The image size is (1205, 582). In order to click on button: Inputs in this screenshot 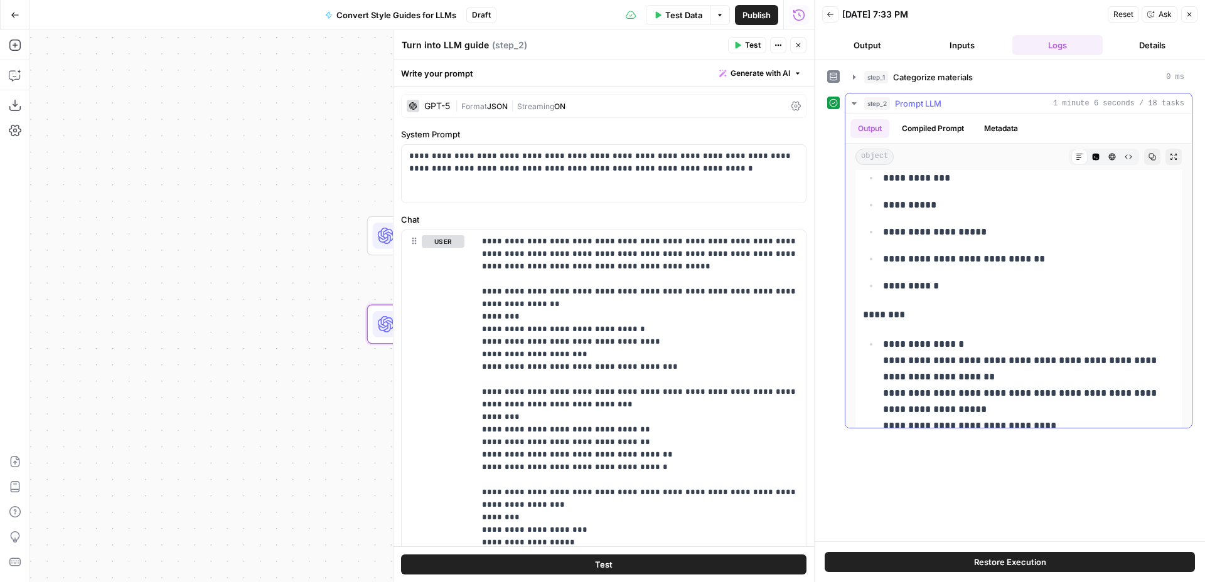, I will do `click(963, 45)`.